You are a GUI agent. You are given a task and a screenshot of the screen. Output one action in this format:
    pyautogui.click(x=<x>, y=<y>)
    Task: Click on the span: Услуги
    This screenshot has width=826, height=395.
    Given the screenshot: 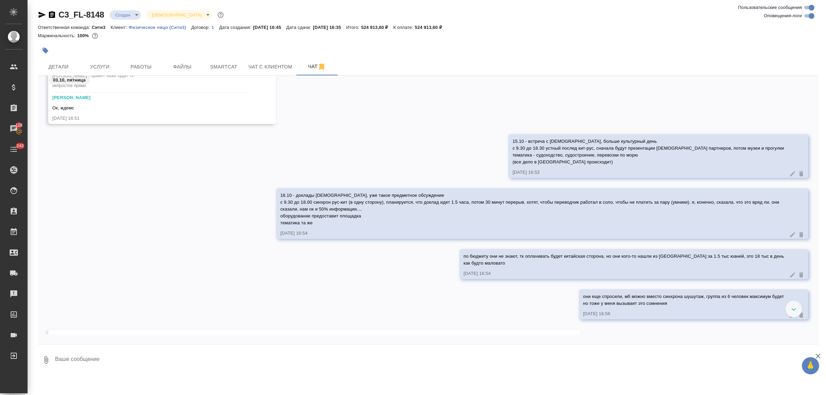 What is the action you would take?
    pyautogui.click(x=100, y=67)
    